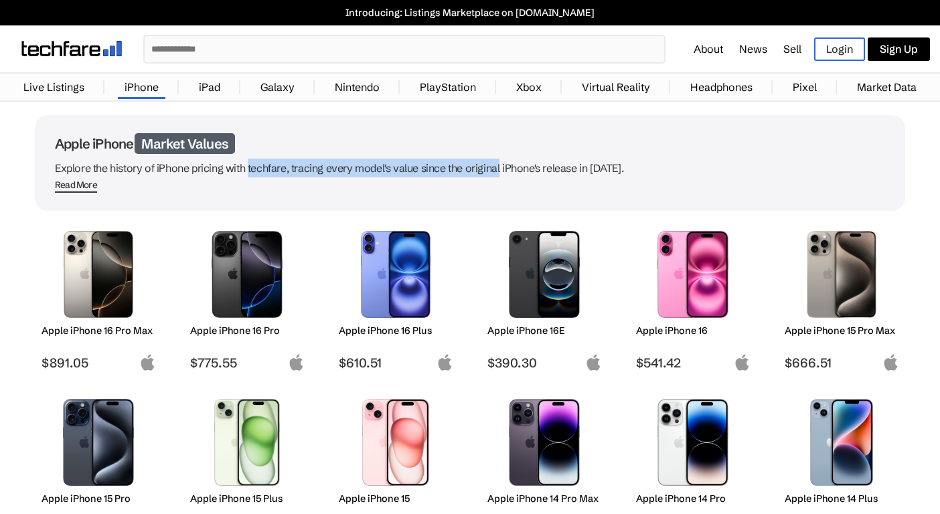 Image resolution: width=940 pixels, height=514 pixels. Describe the element at coordinates (98, 331) in the screenshot. I see `h2: Apple iPhone 16 Pro Max` at that location.